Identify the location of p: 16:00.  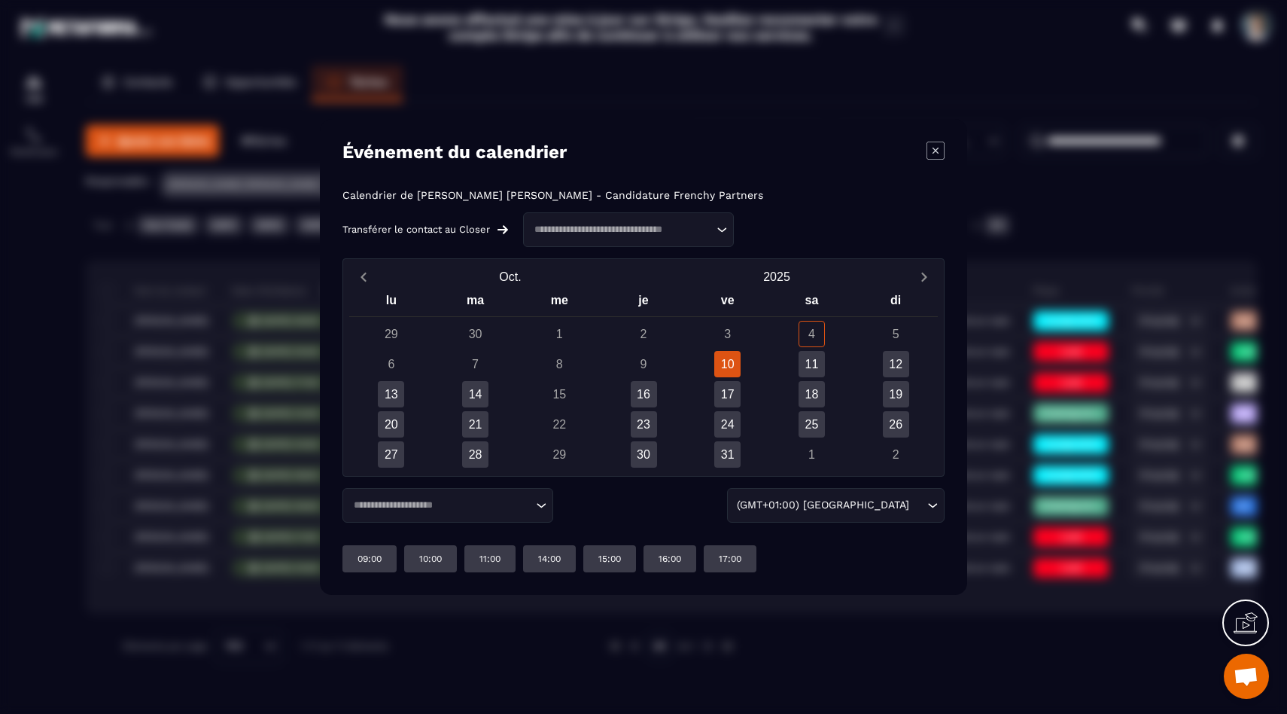
(670, 559).